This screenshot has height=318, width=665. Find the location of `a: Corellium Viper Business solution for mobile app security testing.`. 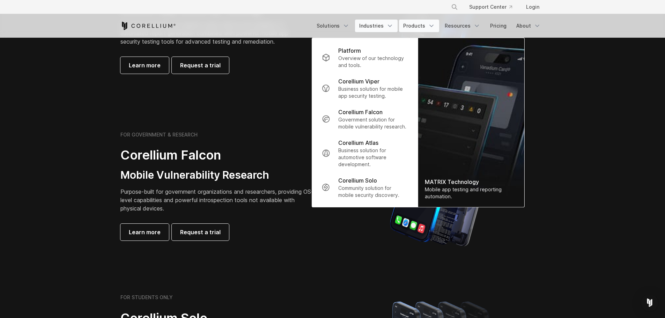

a: Corellium Viper Business solution for mobile app security testing. is located at coordinates (365, 88).